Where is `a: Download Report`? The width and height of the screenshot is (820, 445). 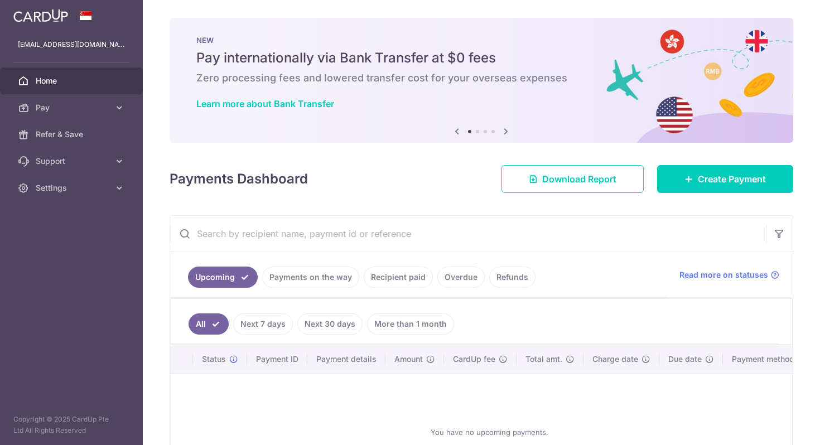 a: Download Report is located at coordinates (572, 179).